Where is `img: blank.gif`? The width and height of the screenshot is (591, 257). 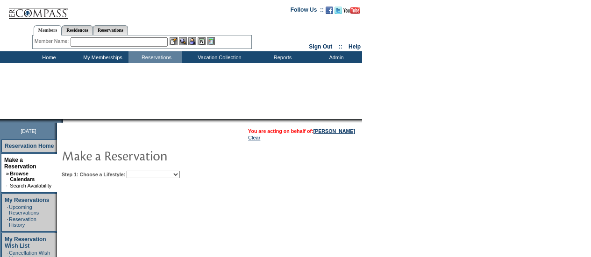 img: blank.gif is located at coordinates (63, 121).